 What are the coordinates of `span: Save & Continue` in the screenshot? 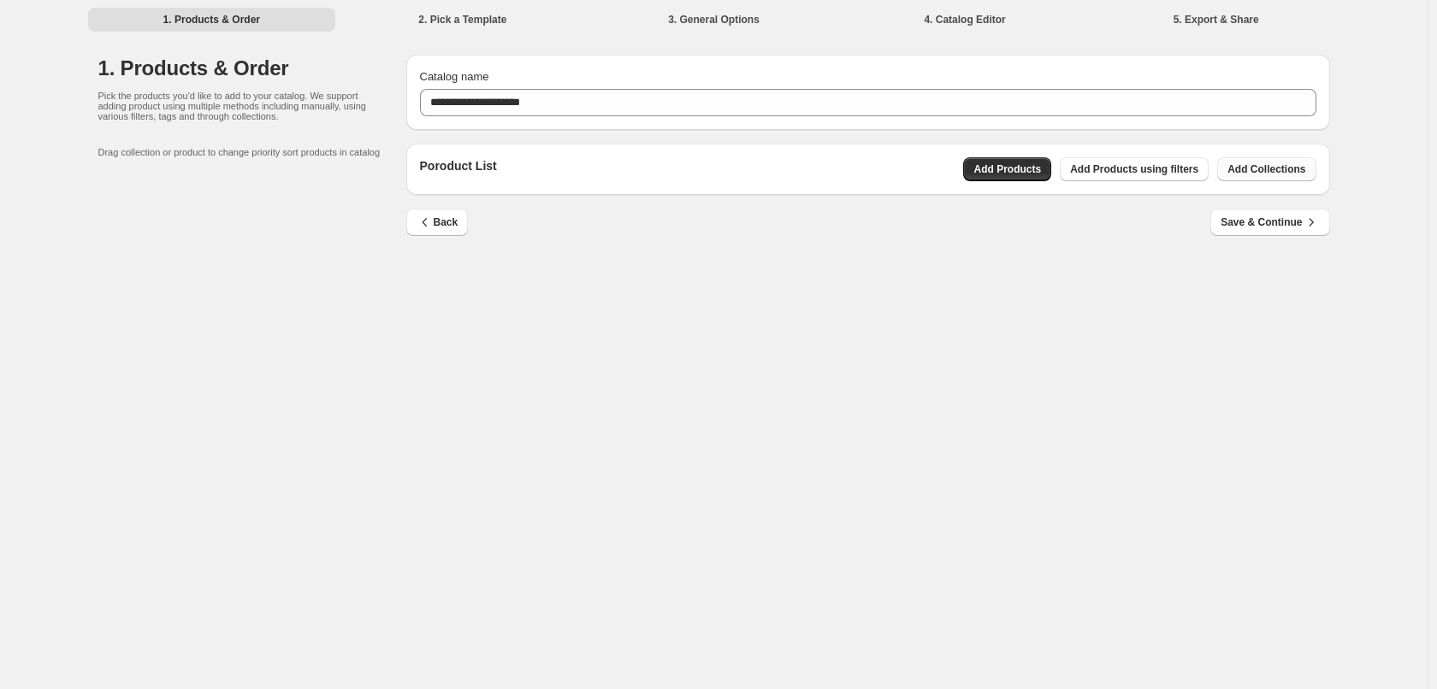 It's located at (1269, 222).